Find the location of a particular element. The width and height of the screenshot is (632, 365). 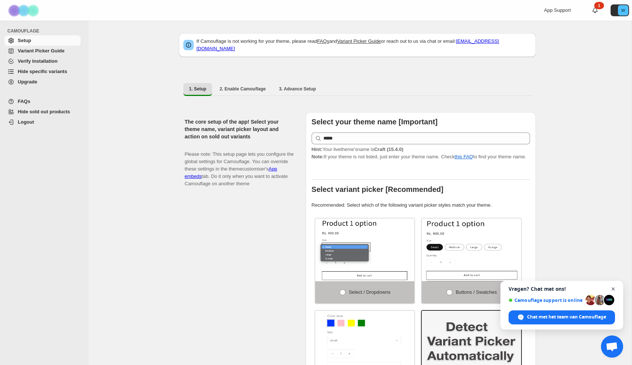

a: Verify Installation is located at coordinates (42, 61).